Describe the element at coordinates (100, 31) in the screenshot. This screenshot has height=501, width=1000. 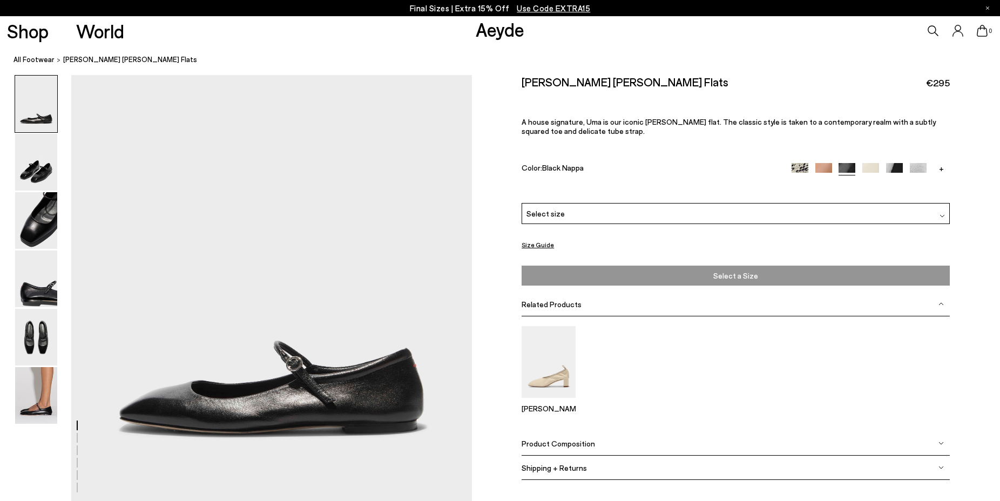
I see `a: World` at that location.